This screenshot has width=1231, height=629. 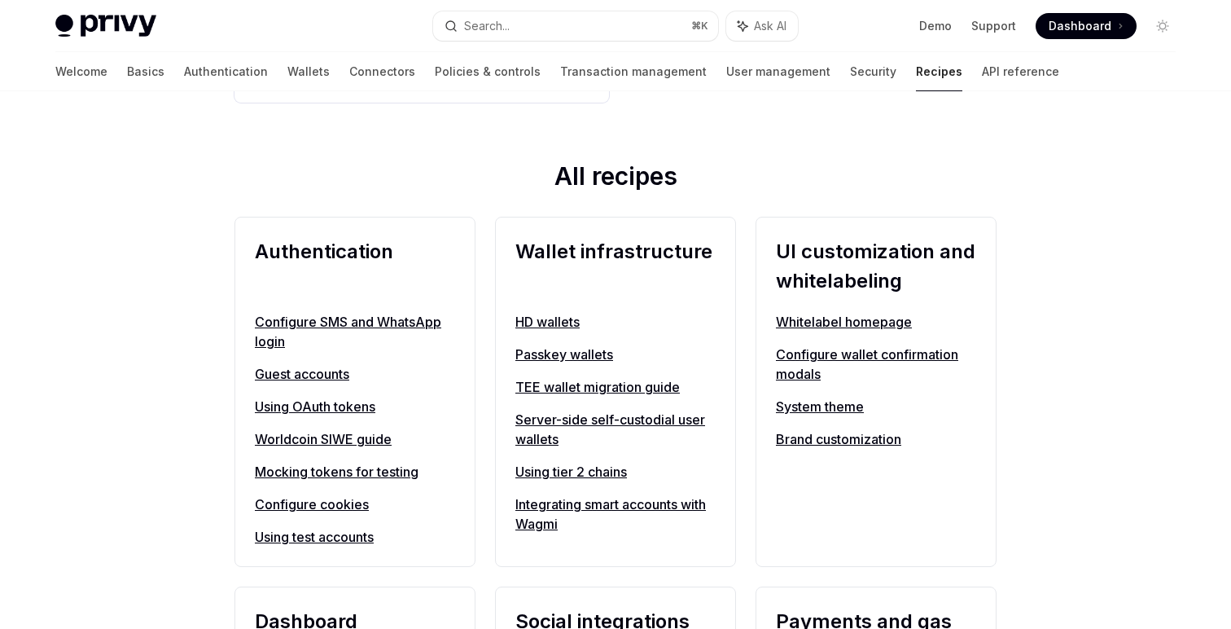 I want to click on a: HD wallets, so click(x=616, y=322).